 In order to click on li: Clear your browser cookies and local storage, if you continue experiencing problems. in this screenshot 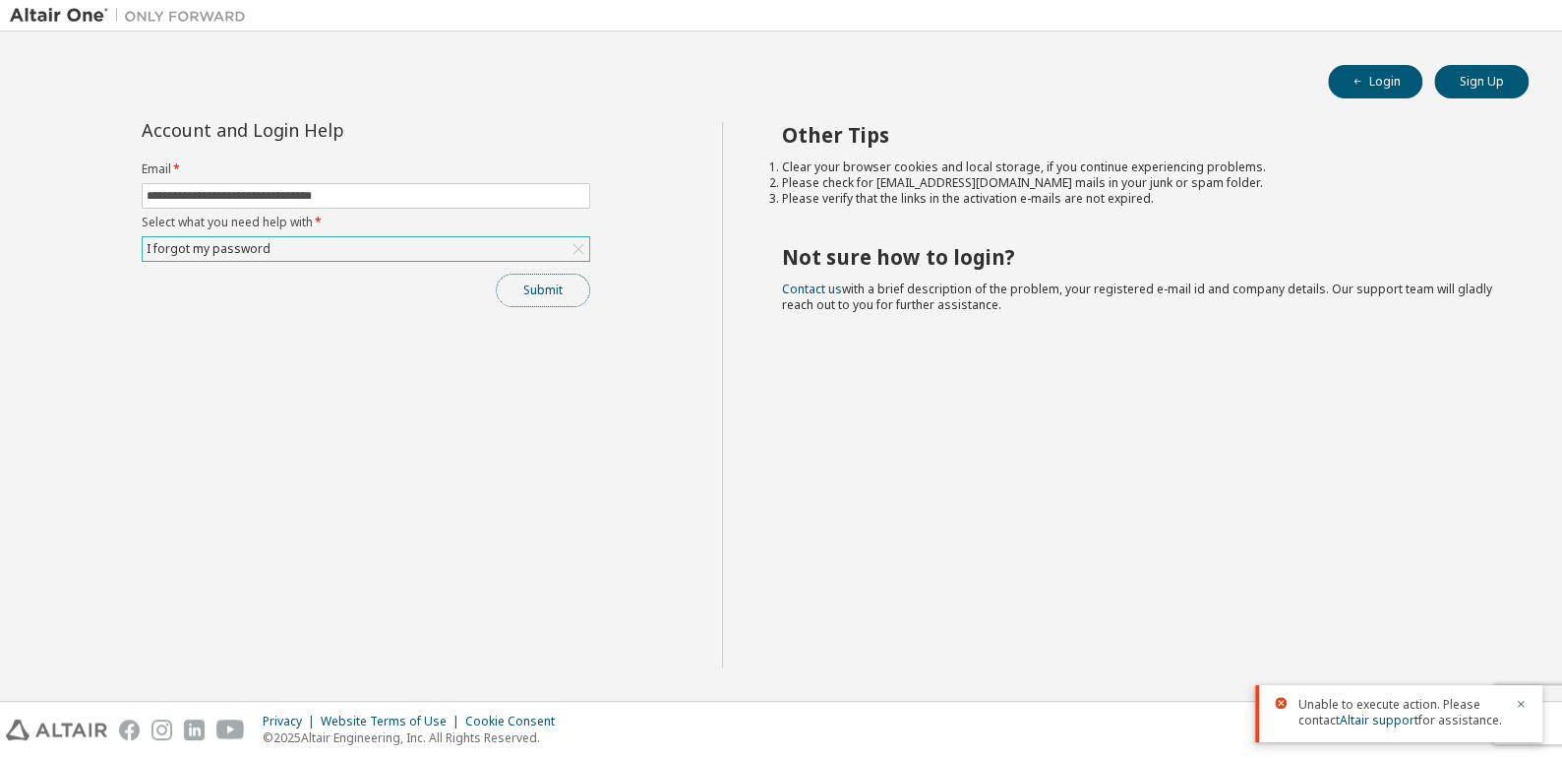, I will do `click(1138, 167)`.